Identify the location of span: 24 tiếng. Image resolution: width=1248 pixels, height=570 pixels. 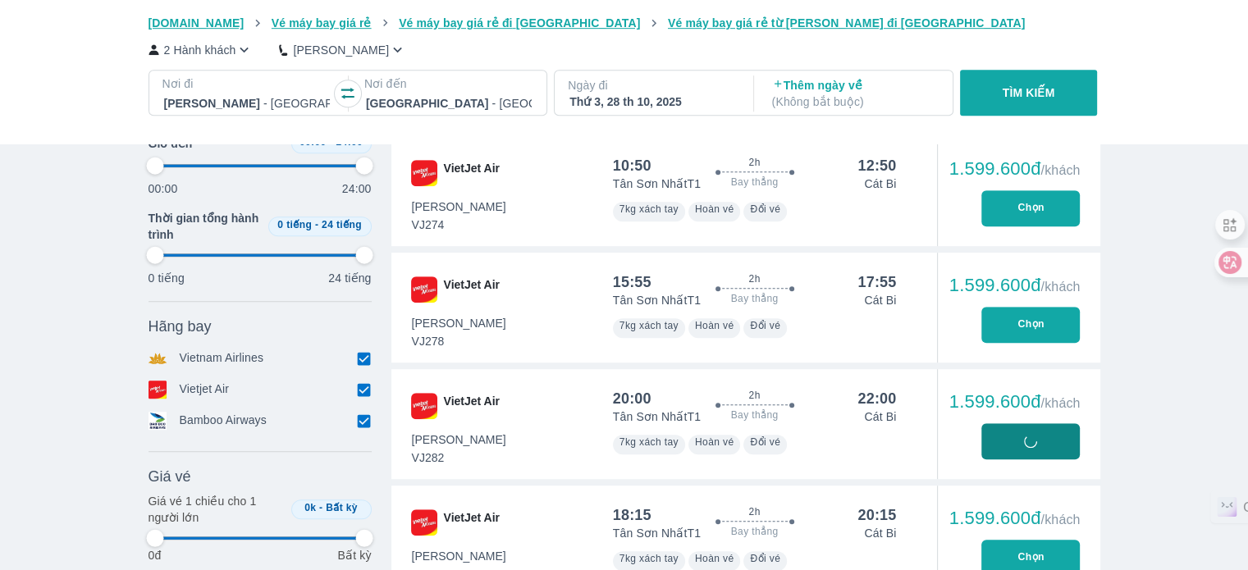
(341, 226).